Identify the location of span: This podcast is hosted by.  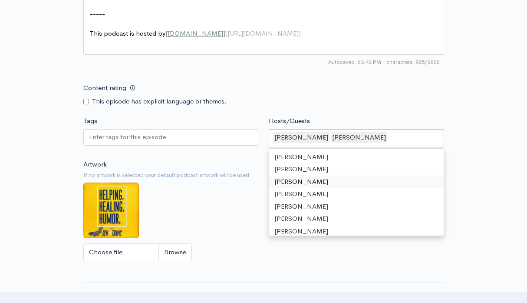
(196, 33).